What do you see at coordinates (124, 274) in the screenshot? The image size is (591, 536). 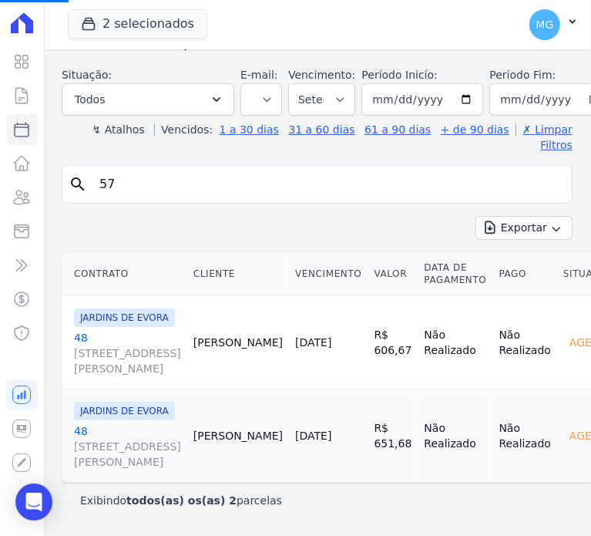 I see `th: Contrato` at bounding box center [124, 274].